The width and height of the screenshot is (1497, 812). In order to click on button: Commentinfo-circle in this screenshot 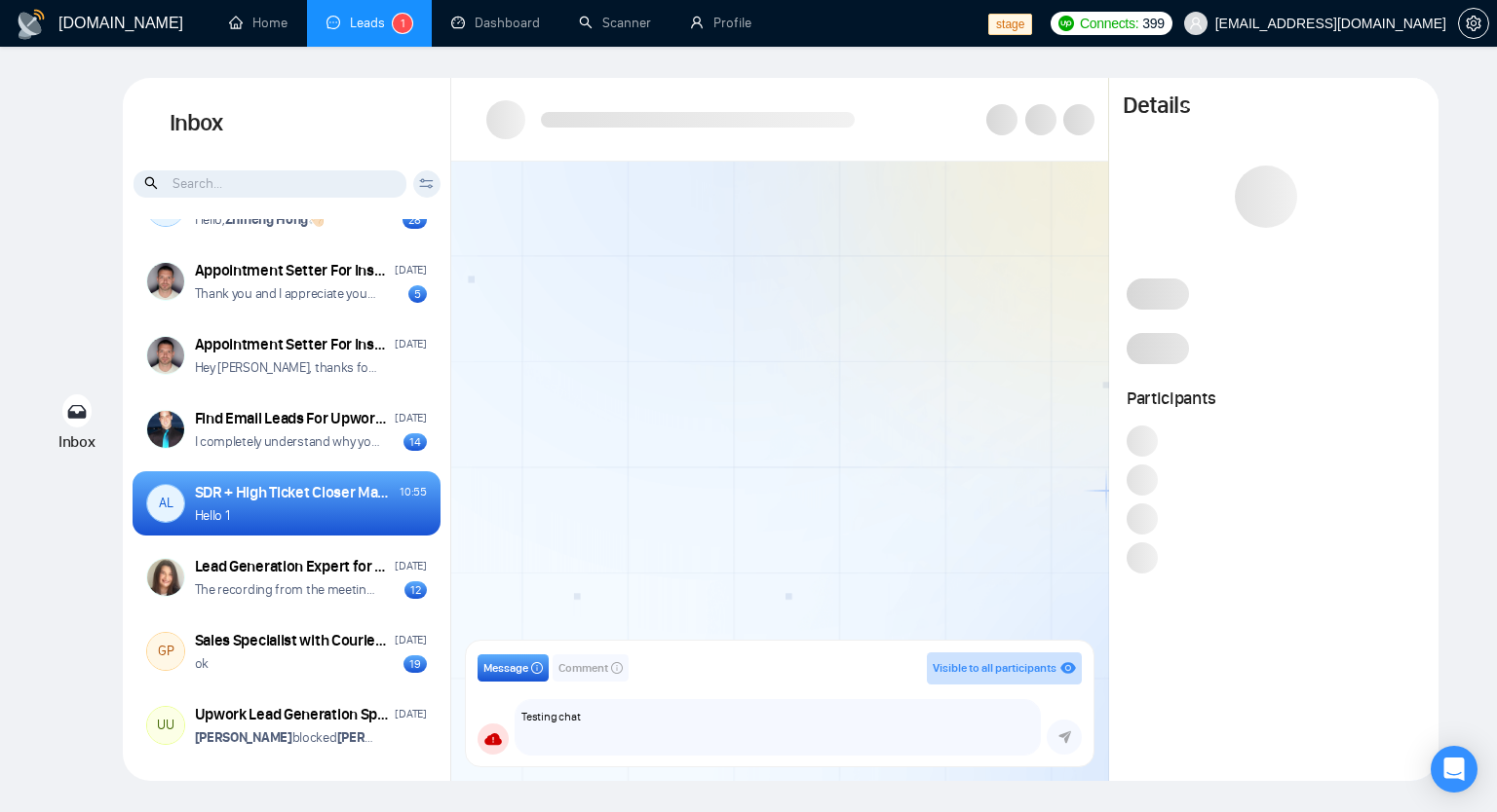, I will do `click(591, 668)`.